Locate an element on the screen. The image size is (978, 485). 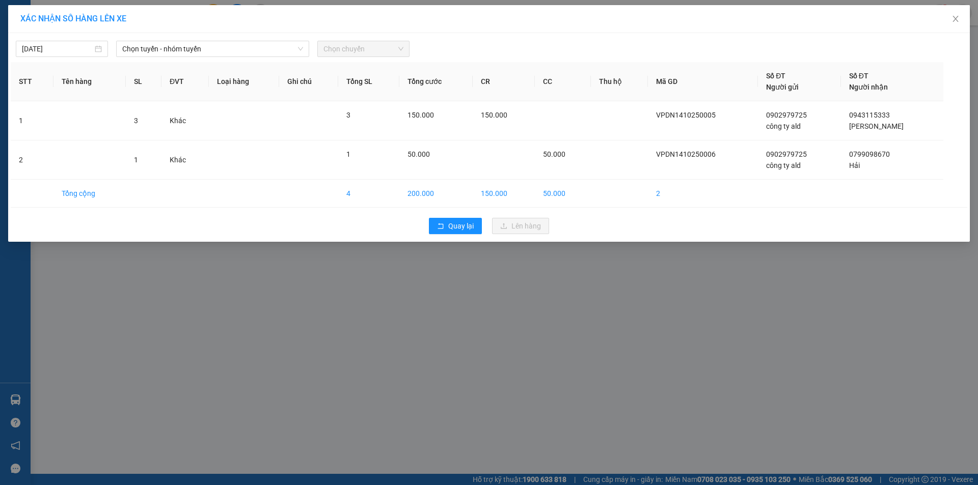
span: Quay lại is located at coordinates (461, 226).